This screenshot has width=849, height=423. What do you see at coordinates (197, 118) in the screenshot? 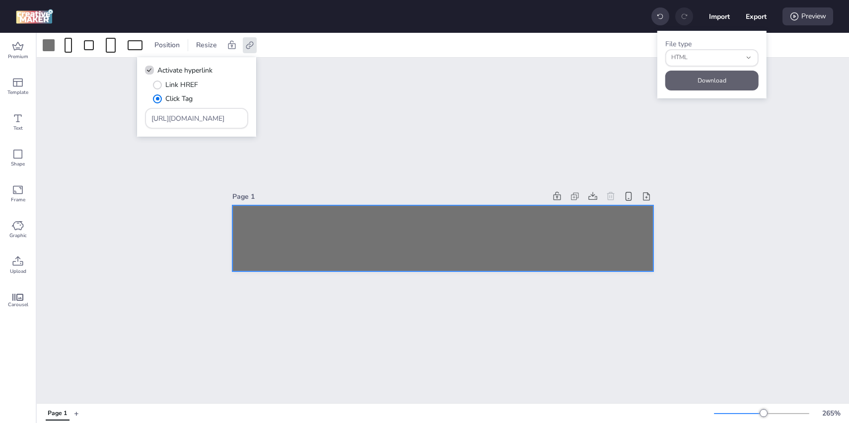
I see `input: Type URL` at bounding box center [197, 118].